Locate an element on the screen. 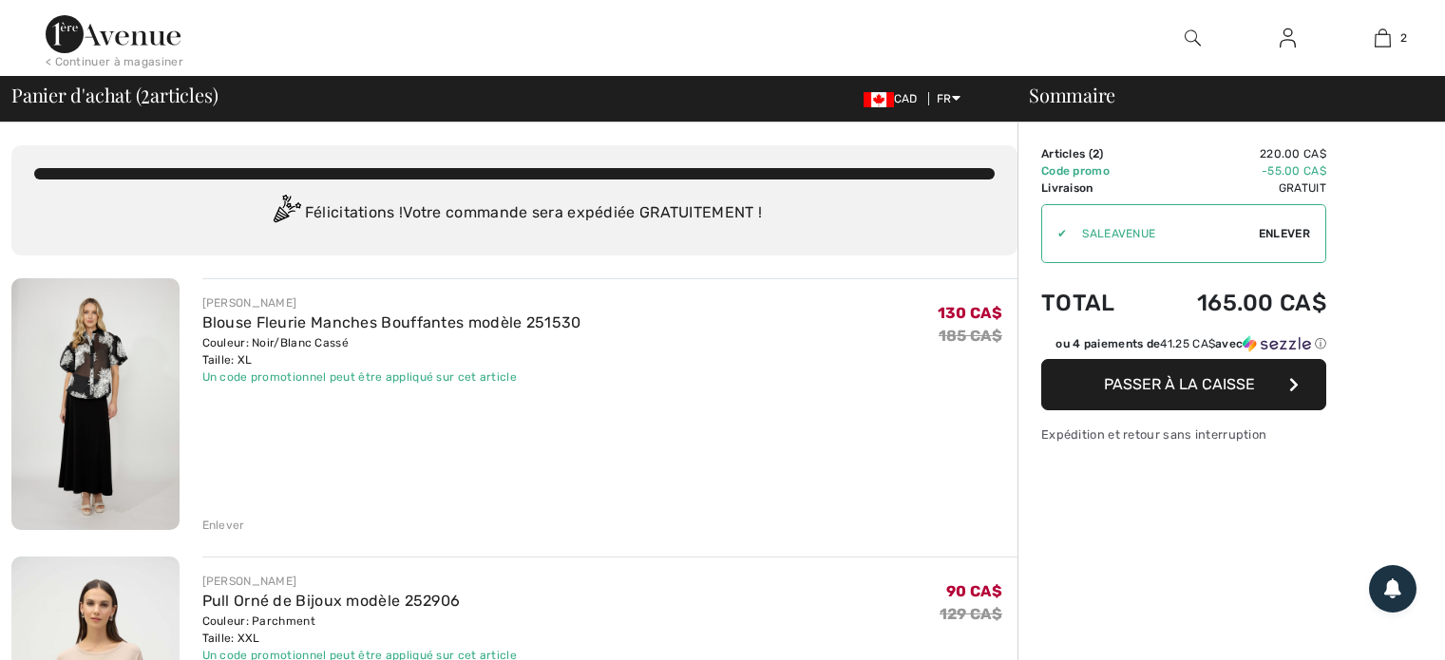 The image size is (1445, 660). input: Code promo is located at coordinates (1163, 234).